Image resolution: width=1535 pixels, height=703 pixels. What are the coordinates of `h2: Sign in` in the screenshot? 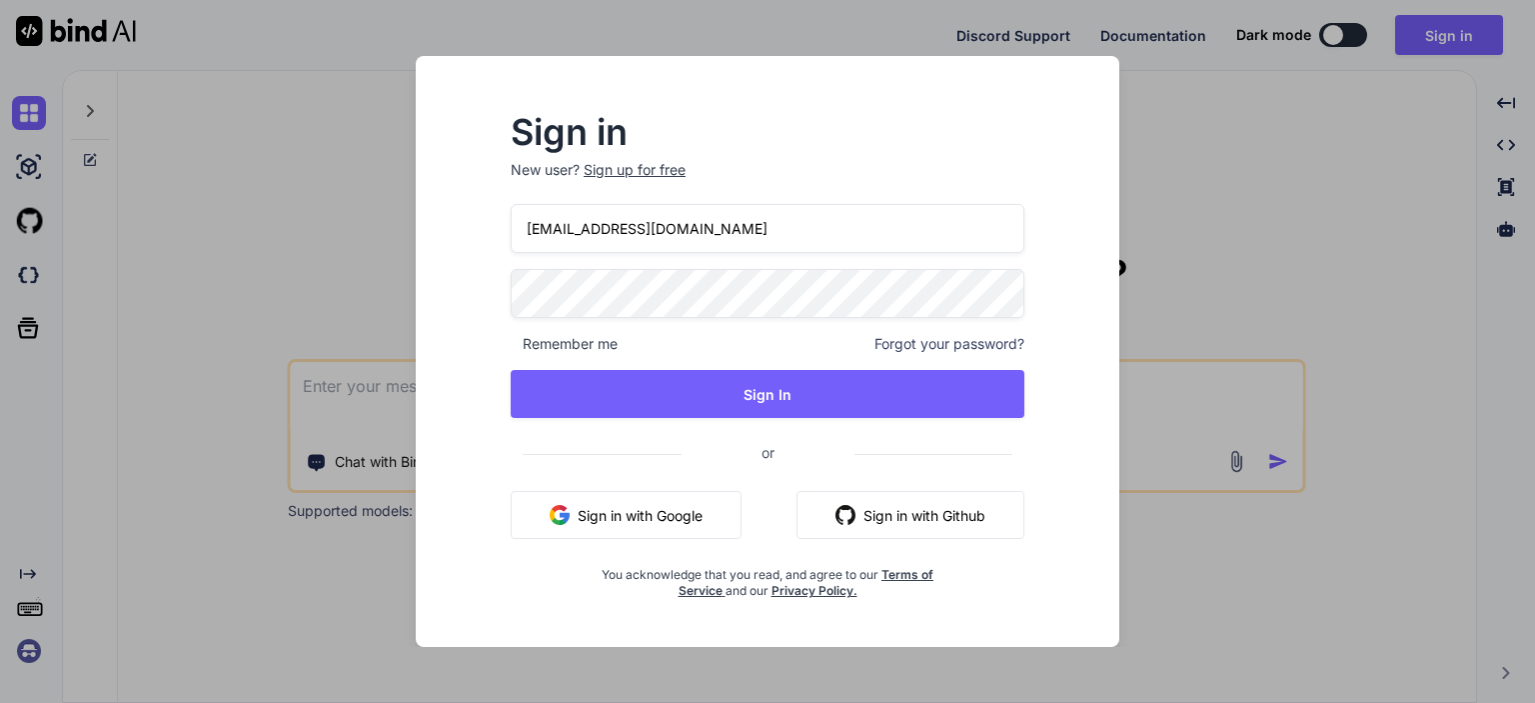 It's located at (767, 132).